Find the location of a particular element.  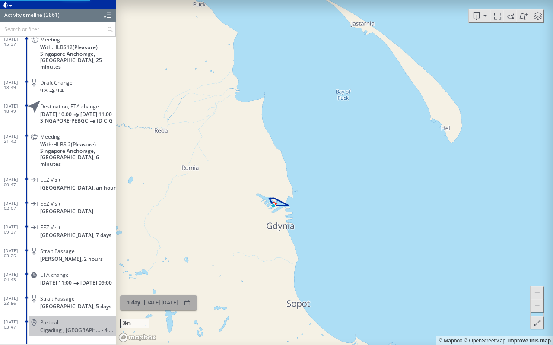

div: Toggle vessel historical path is located at coordinates (510, 16).